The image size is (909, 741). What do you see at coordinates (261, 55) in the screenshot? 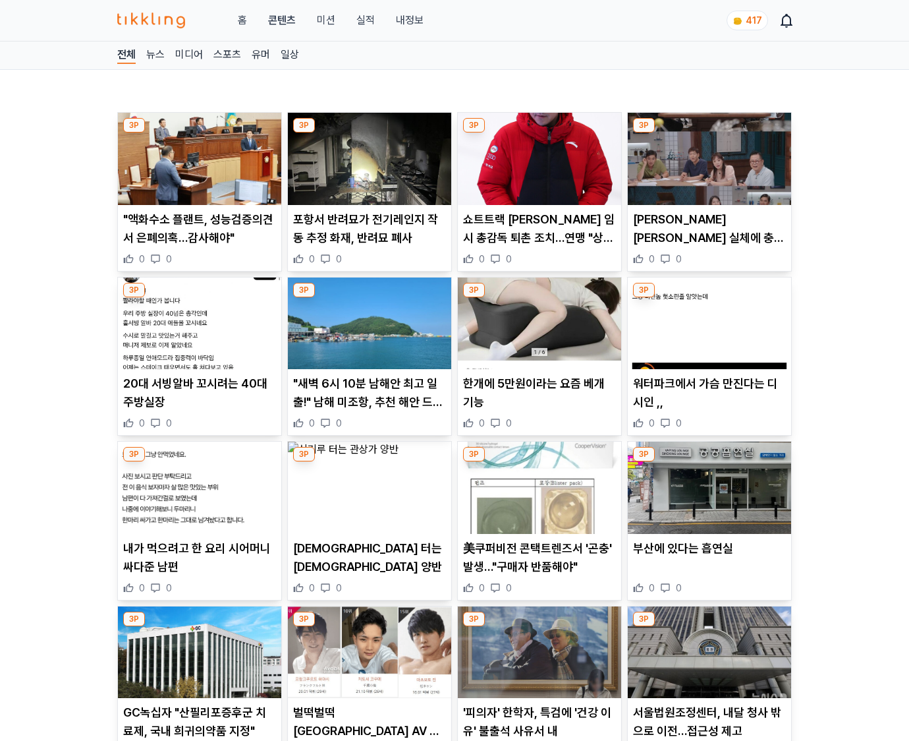
I see `a: 유머` at bounding box center [261, 55].